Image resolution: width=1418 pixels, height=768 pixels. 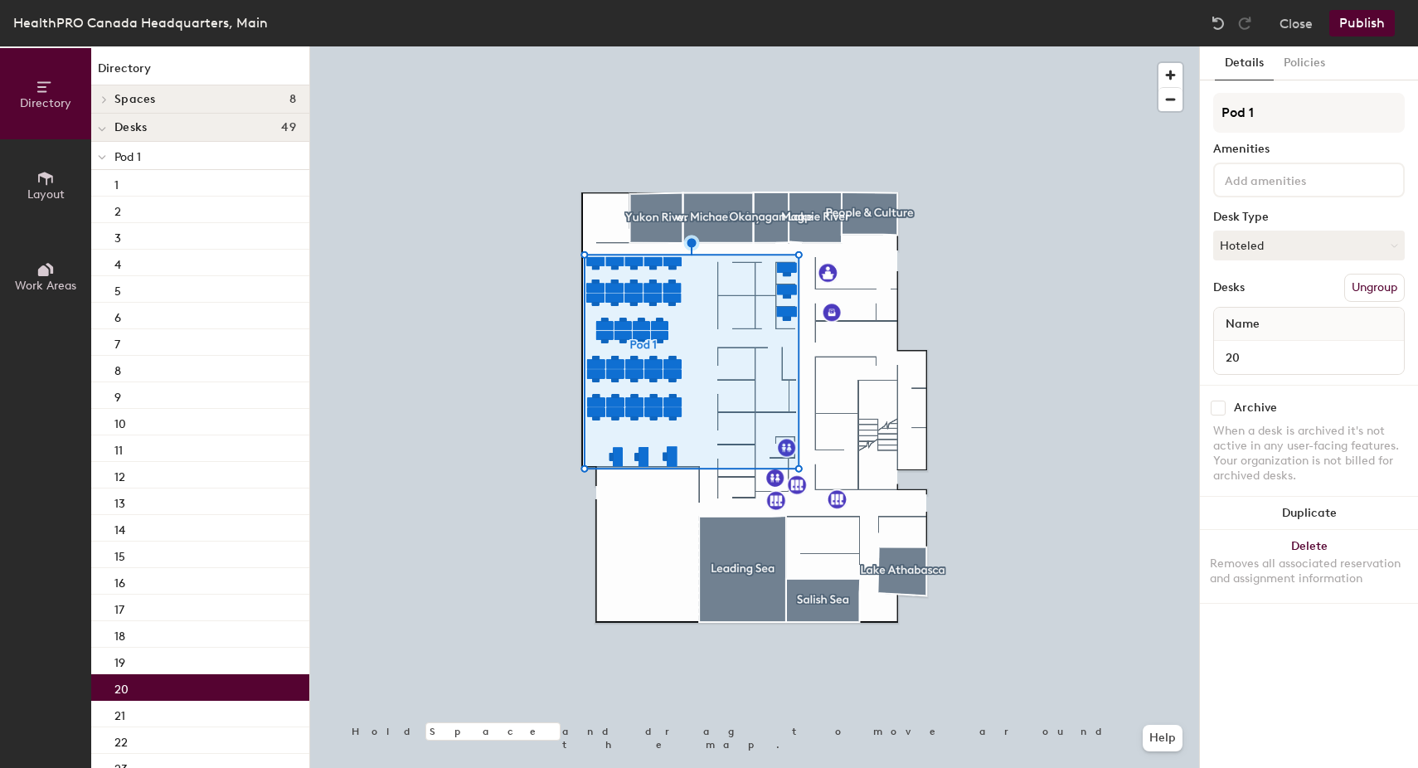 I want to click on img: Undo, so click(x=1218, y=23).